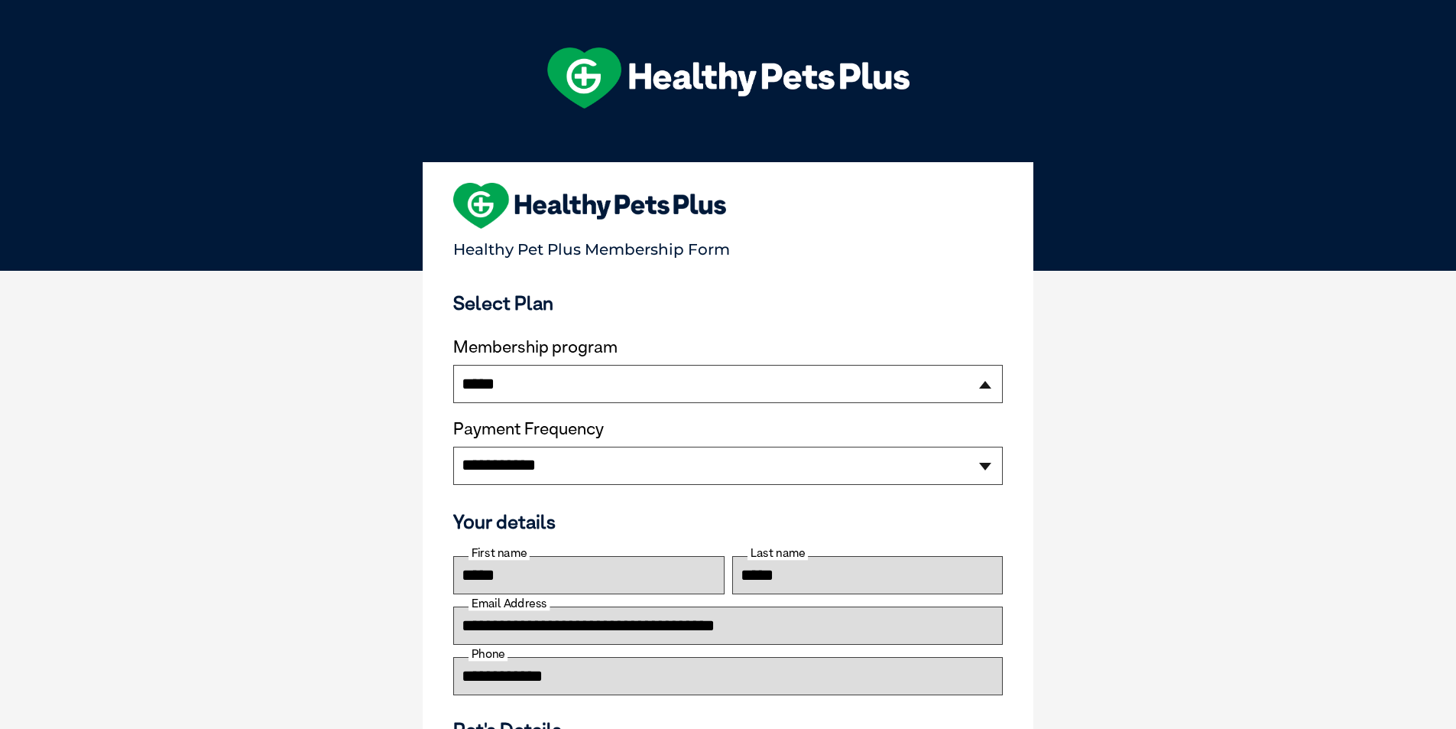 The width and height of the screenshot is (1456, 729). What do you see at coordinates (728, 347) in the screenshot?
I see `label: Membership program` at bounding box center [728, 347].